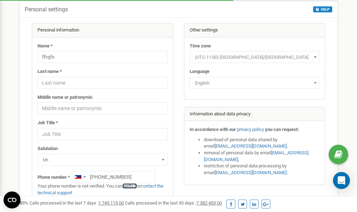 This screenshot has height=212, width=357. I want to click on h5: Personal settings, so click(46, 10).